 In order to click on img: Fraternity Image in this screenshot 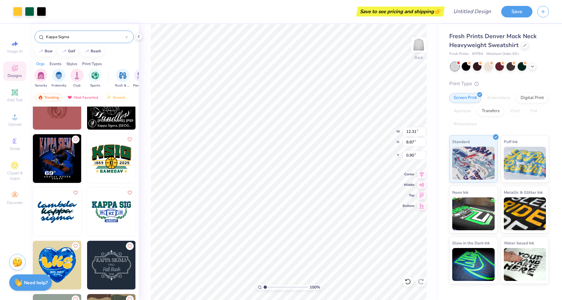, I will do `click(59, 75)`.